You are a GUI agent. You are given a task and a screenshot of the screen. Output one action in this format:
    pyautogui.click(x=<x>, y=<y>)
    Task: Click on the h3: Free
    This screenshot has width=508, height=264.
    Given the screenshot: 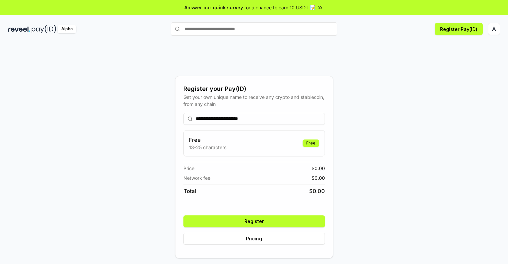 What is the action you would take?
    pyautogui.click(x=208, y=140)
    